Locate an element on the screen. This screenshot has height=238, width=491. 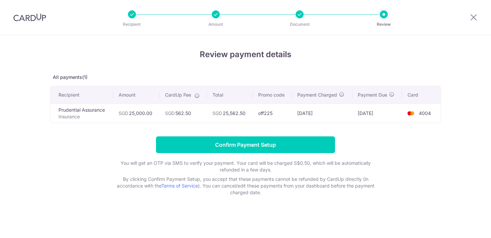
th: Total is located at coordinates (230, 95).